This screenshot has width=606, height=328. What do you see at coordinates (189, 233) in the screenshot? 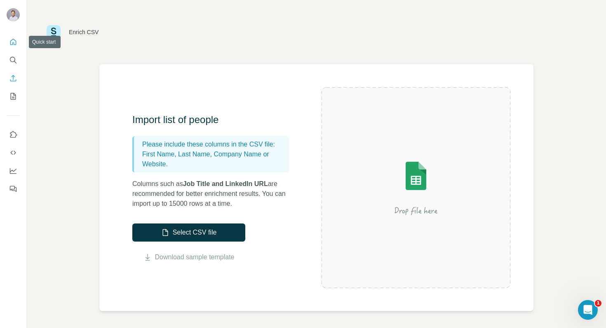
I see `button: Select CSV file` at bounding box center [189, 233].